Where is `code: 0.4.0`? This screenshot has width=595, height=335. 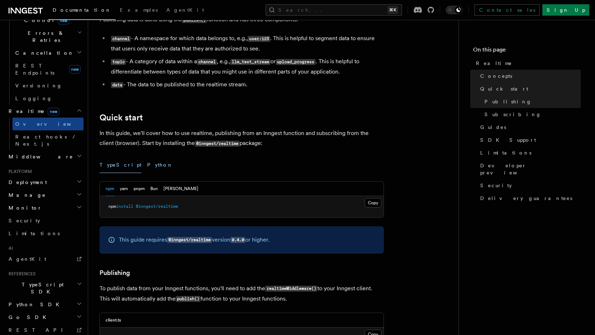 code: 0.4.0 is located at coordinates (238, 240).